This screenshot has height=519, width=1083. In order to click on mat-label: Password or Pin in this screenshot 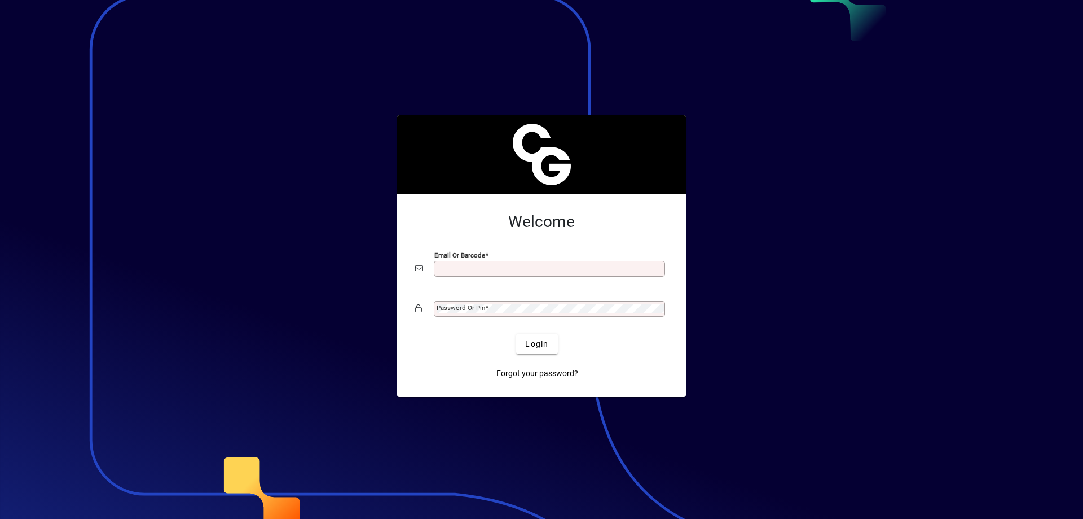, I will do `click(461, 308)`.